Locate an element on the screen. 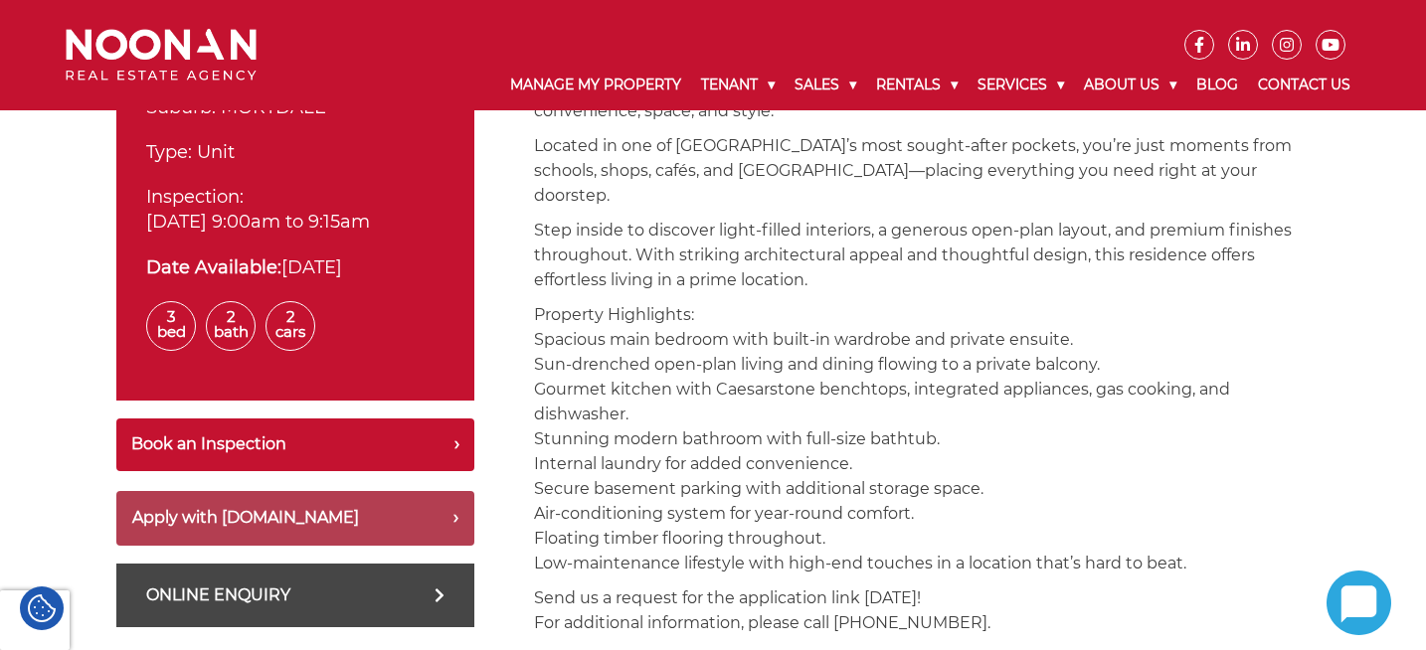  div: Cookie Settings is located at coordinates (42, 608).